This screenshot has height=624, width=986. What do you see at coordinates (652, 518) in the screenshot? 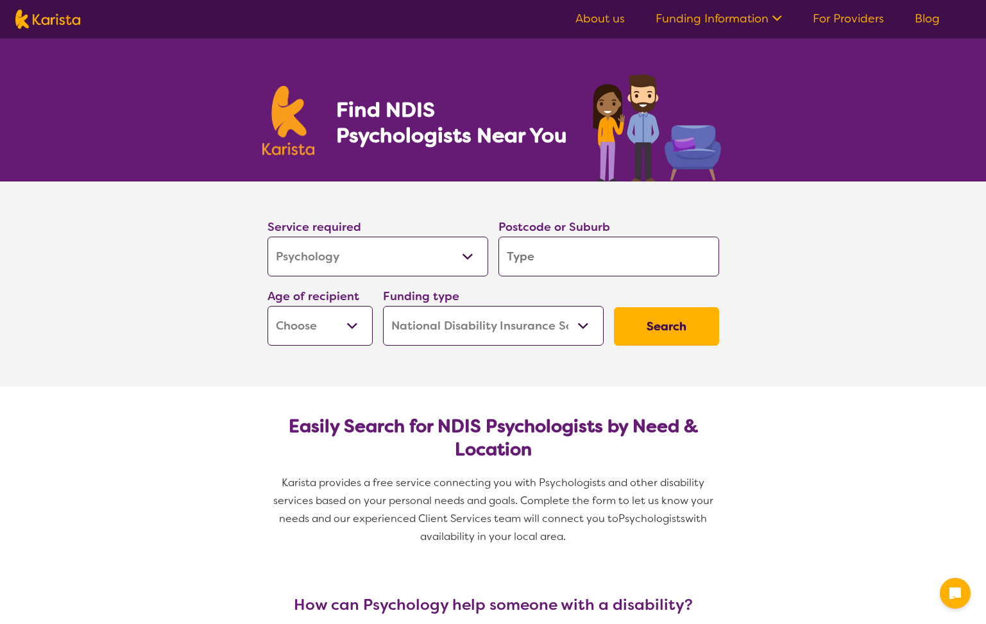
I see `span: Psychologists` at bounding box center [652, 518].